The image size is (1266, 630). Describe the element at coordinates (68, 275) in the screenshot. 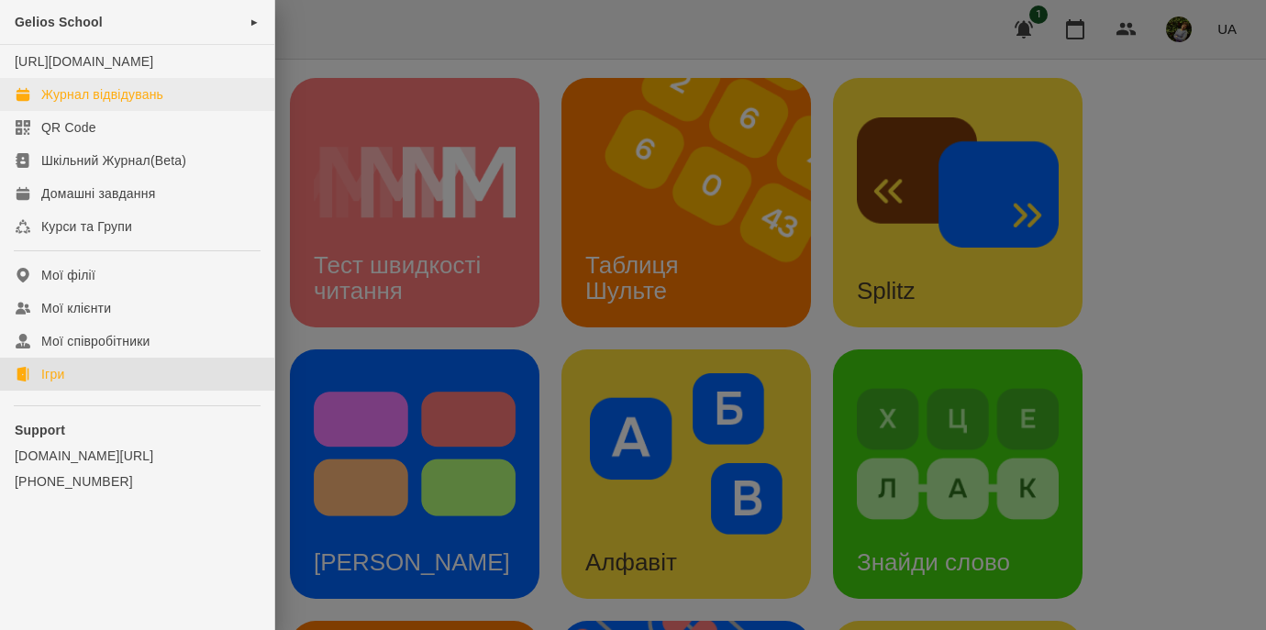

I see `div: Мої філії` at that location.